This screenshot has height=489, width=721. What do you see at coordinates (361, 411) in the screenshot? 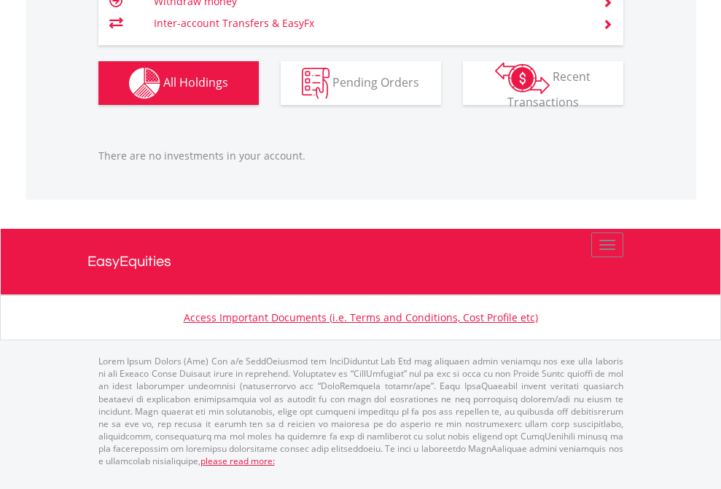
I see `p: Lorem Ipsum Dolors (Ame) Con a/e SeddOeiusmod tem InciDiduntut Lab Etd mag aliquaen admin veniamq...` at bounding box center [361, 411].